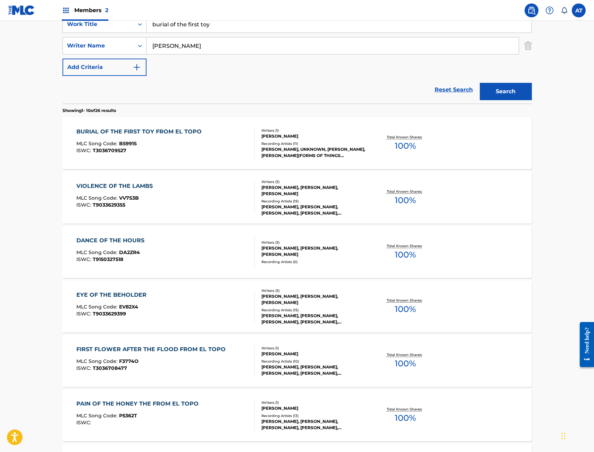  What do you see at coordinates (141, 132) in the screenshot?
I see `div: BURIAL OF THE FIRST TOY FROM EL TOPO` at bounding box center [141, 132].